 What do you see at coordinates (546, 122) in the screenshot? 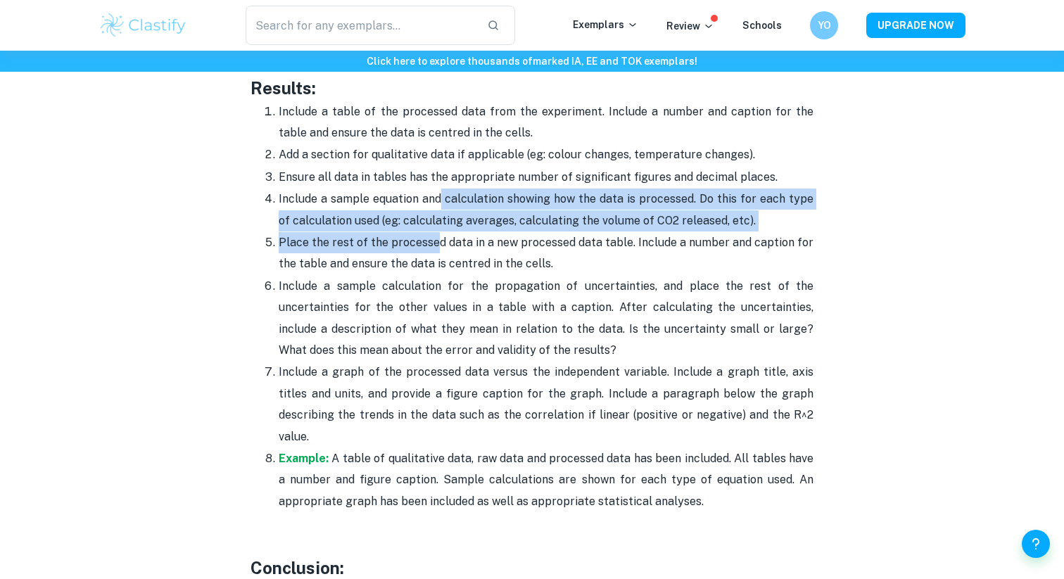
I see `p: Include a table of the processed data from the experiment. Include a number and caption for the t...` at bounding box center [546, 122].